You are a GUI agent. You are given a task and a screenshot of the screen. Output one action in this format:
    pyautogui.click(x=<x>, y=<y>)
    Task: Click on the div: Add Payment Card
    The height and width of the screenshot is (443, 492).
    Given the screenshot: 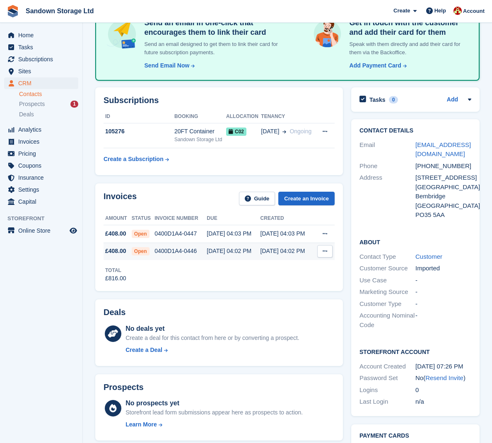 What is the action you would take?
    pyautogui.click(x=375, y=65)
    